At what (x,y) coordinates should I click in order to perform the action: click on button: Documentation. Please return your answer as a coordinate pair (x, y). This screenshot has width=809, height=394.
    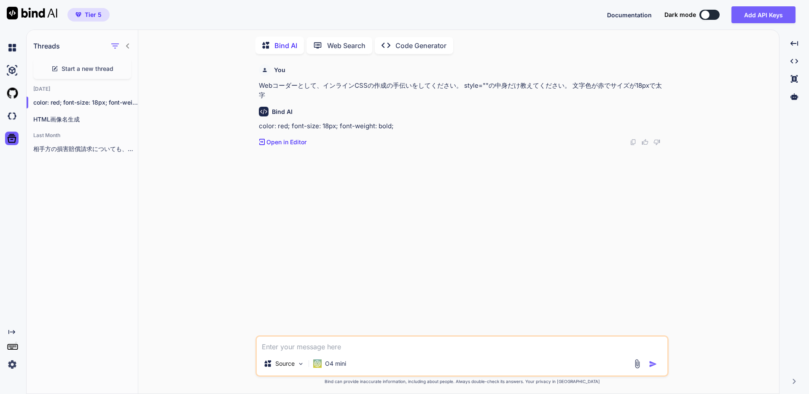
    Looking at the image, I should click on (629, 15).